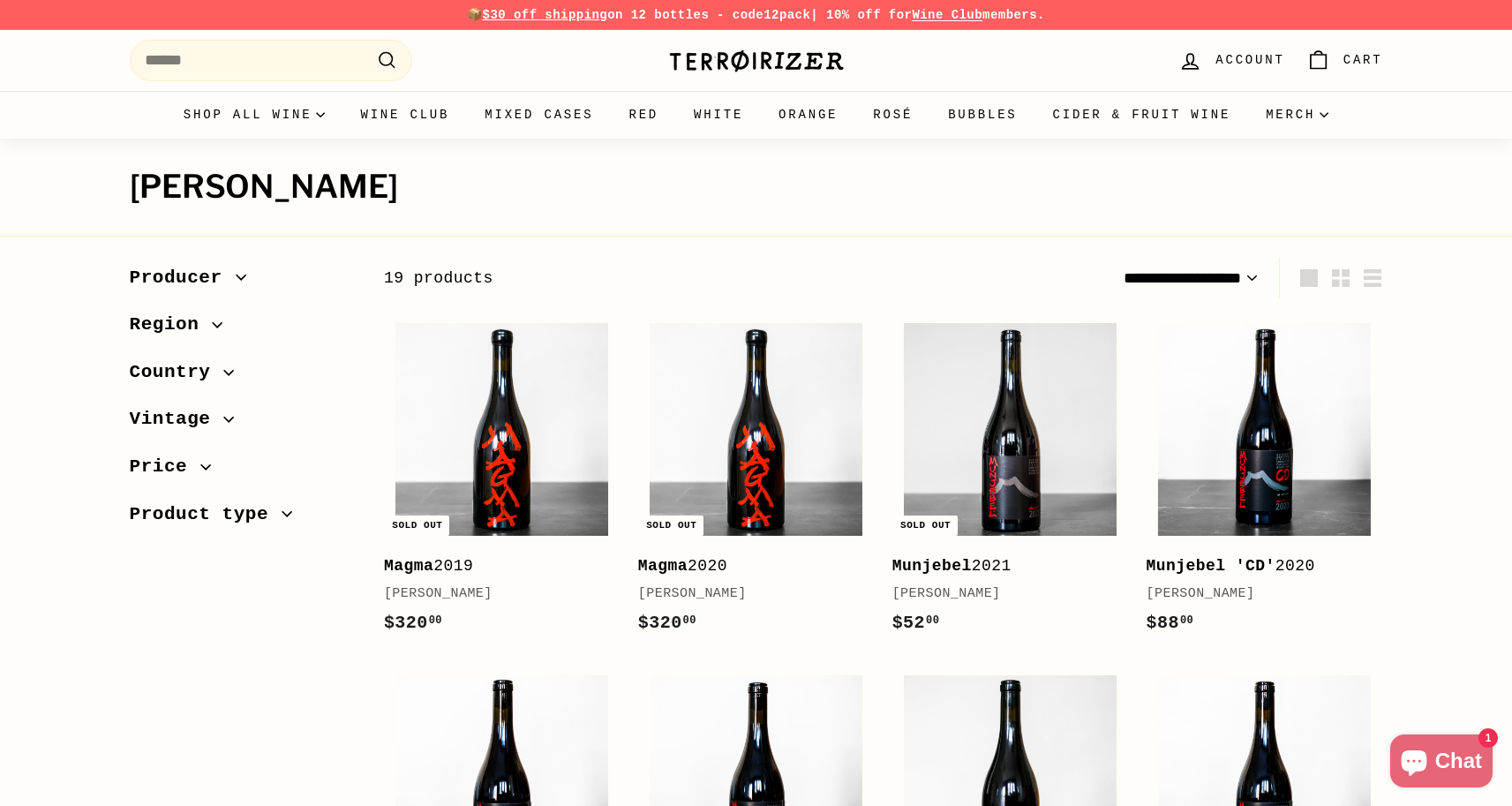 The image size is (1512, 806). I want to click on a: Cart, so click(1344, 60).